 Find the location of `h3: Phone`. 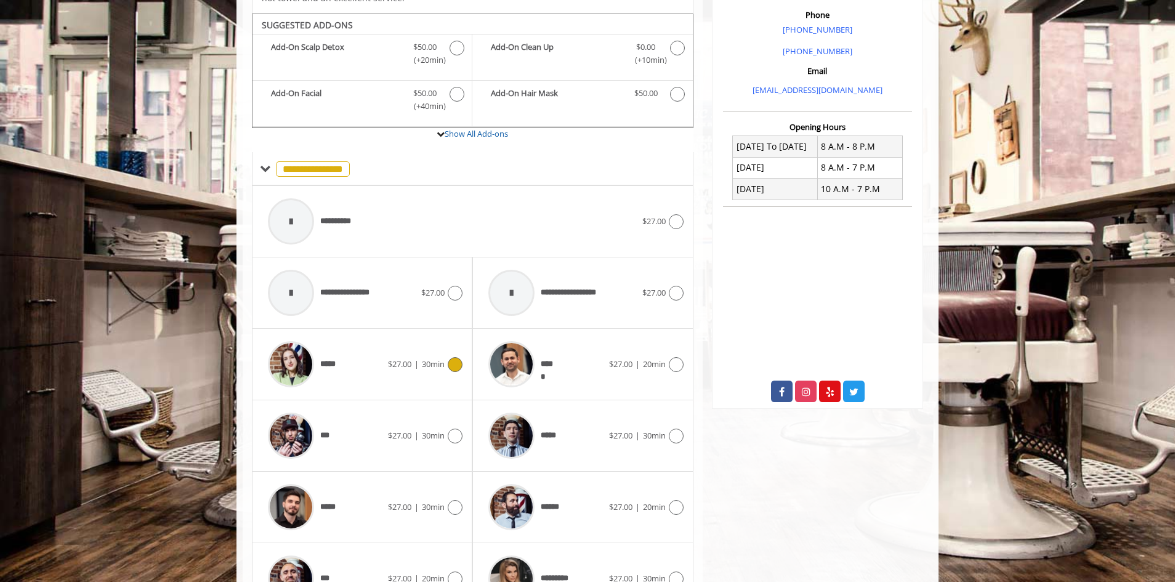

h3: Phone is located at coordinates (818, 15).